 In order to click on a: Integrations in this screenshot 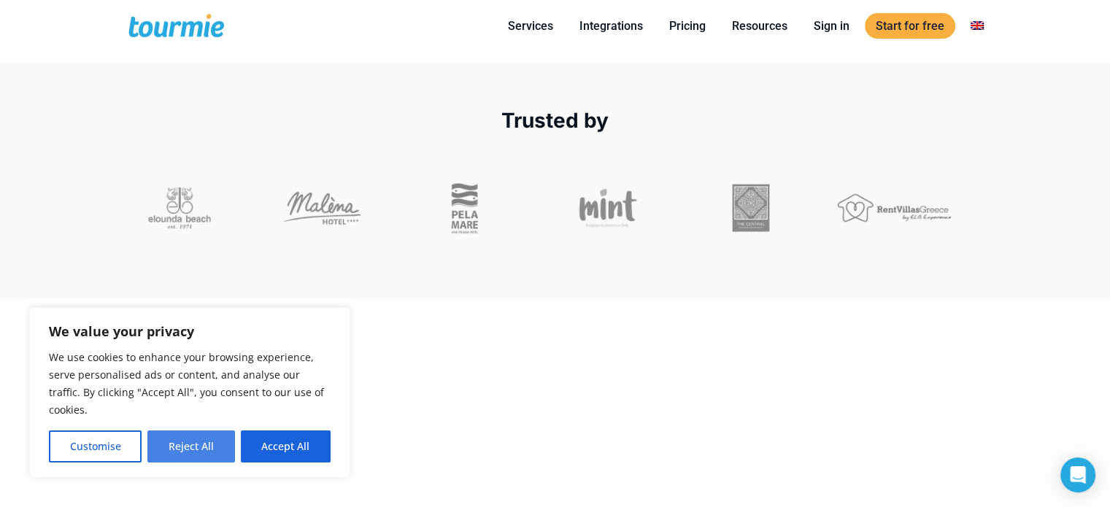, I will do `click(611, 26)`.